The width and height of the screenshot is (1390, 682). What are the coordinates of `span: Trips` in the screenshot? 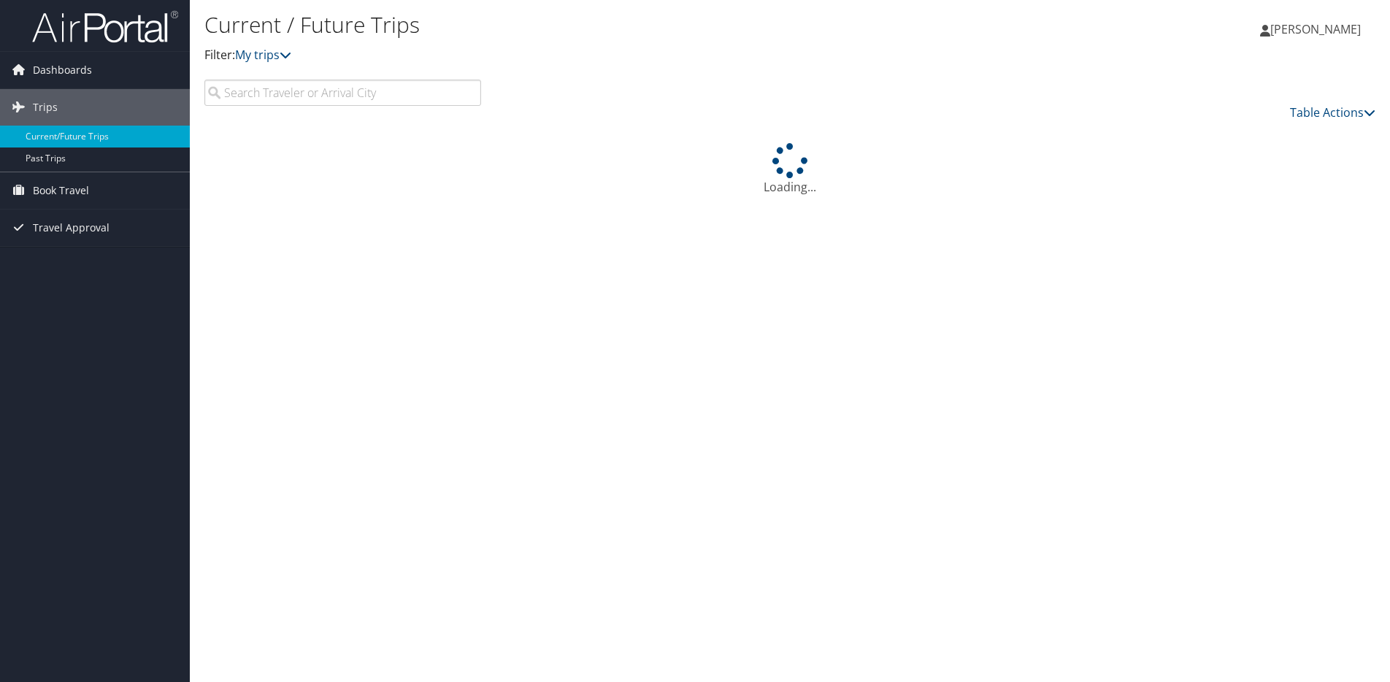 It's located at (45, 107).